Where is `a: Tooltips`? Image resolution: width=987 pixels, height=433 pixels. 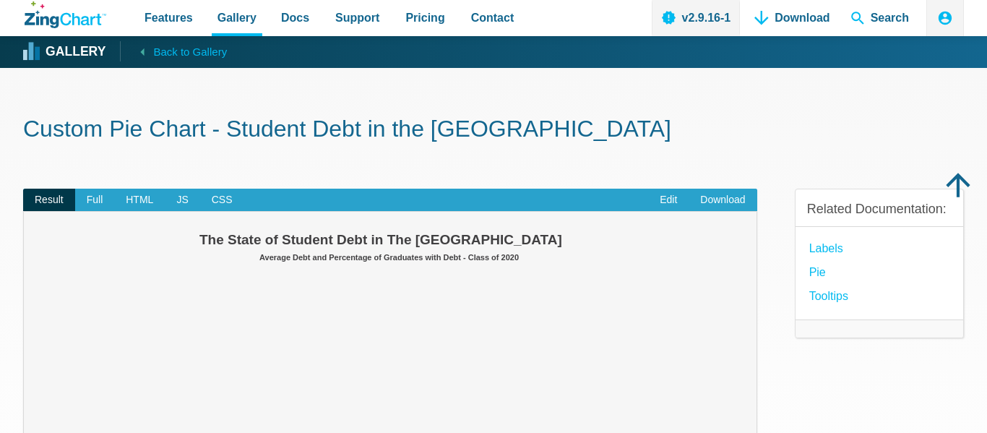
a: Tooltips is located at coordinates (828, 295).